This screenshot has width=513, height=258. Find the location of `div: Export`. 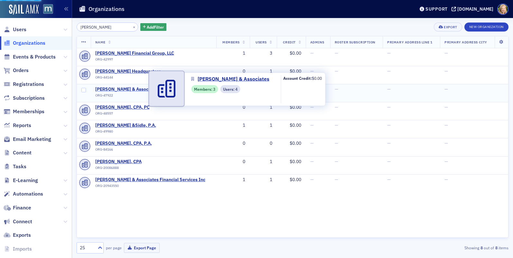

div: Export is located at coordinates (450, 27).